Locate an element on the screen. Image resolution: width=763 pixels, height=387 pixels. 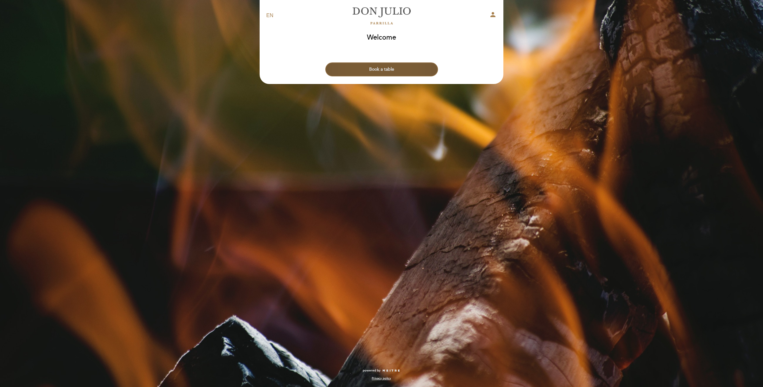
img: MEITRE is located at coordinates (391, 371).